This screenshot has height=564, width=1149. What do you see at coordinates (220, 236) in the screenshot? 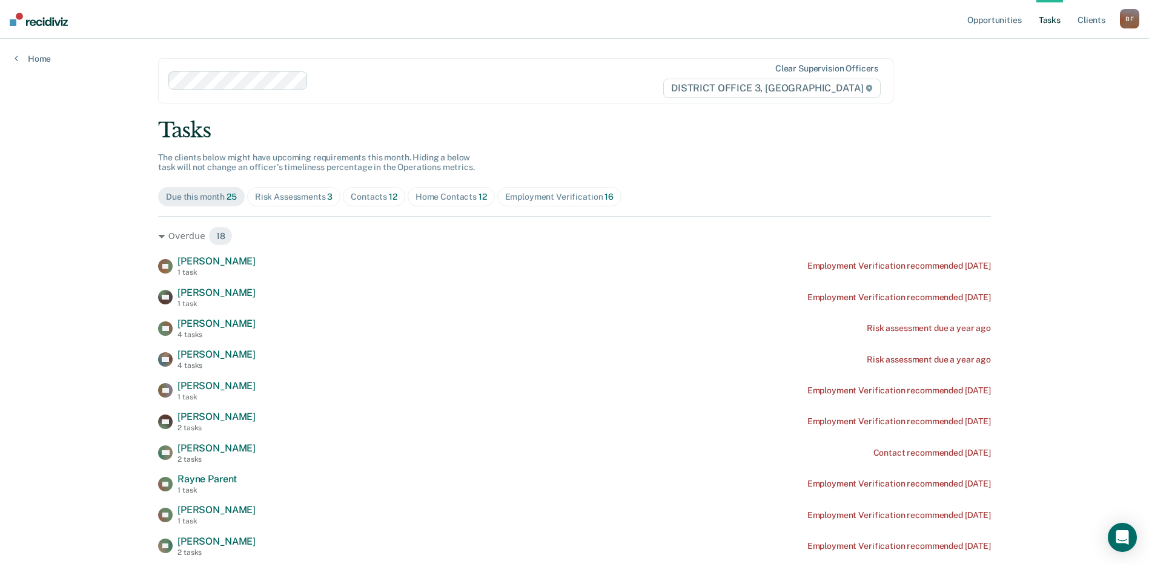
I see `span: 18` at bounding box center [220, 236].